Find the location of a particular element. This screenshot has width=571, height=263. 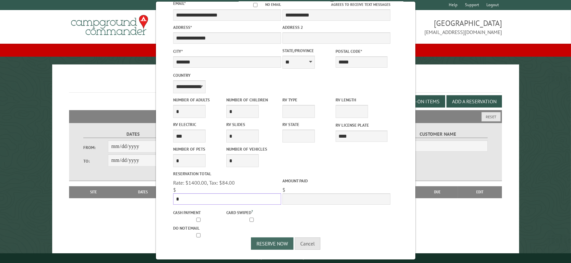

h1: Reservations is located at coordinates (285, 84).